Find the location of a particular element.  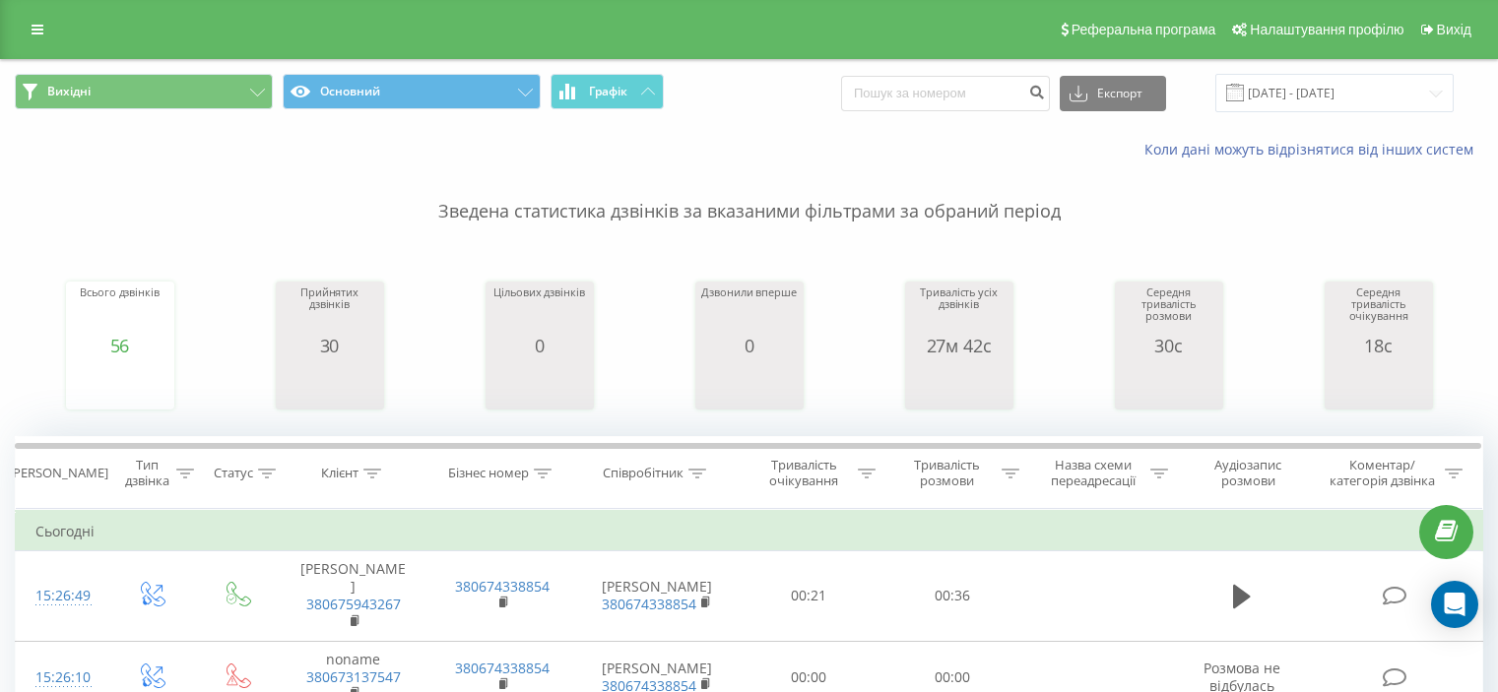

span: Вихідні is located at coordinates (69, 92).